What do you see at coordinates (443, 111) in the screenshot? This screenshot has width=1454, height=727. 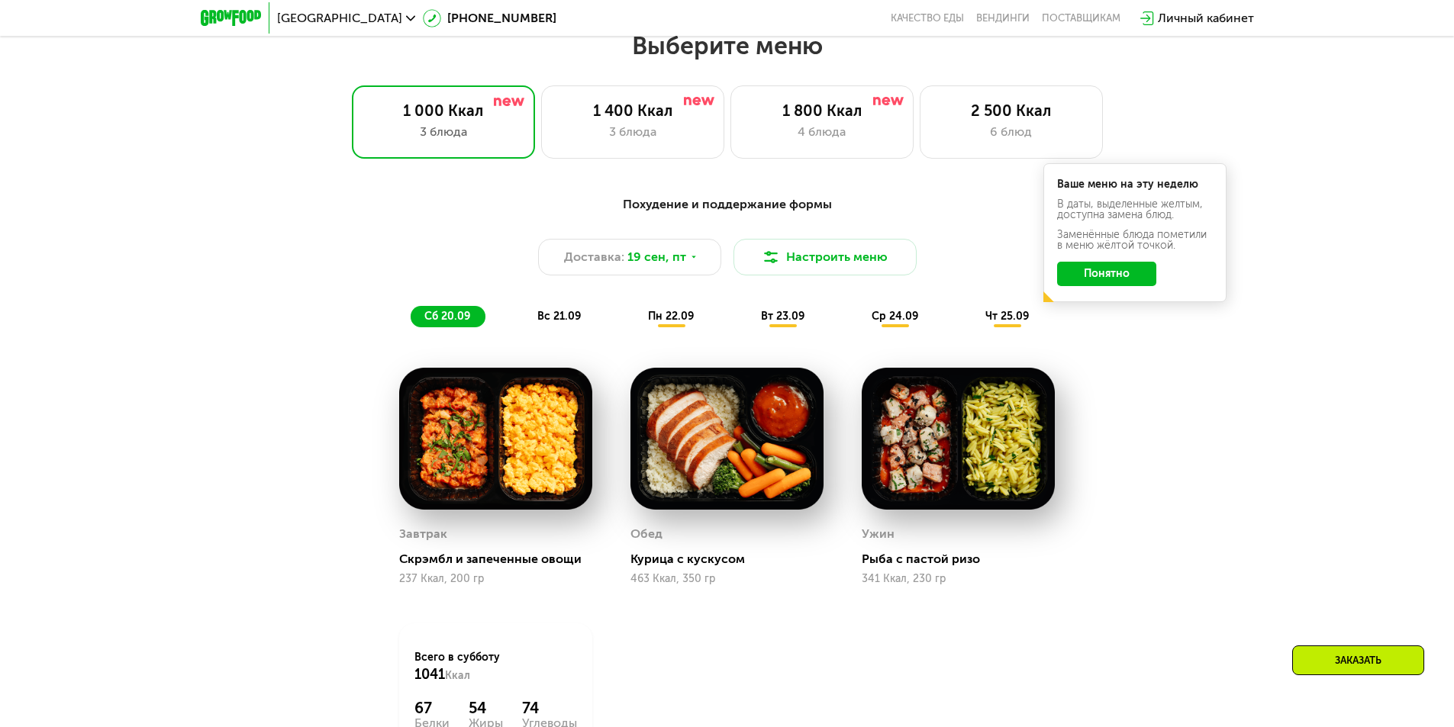 I see `div: 1 000 Ккал` at bounding box center [443, 111].